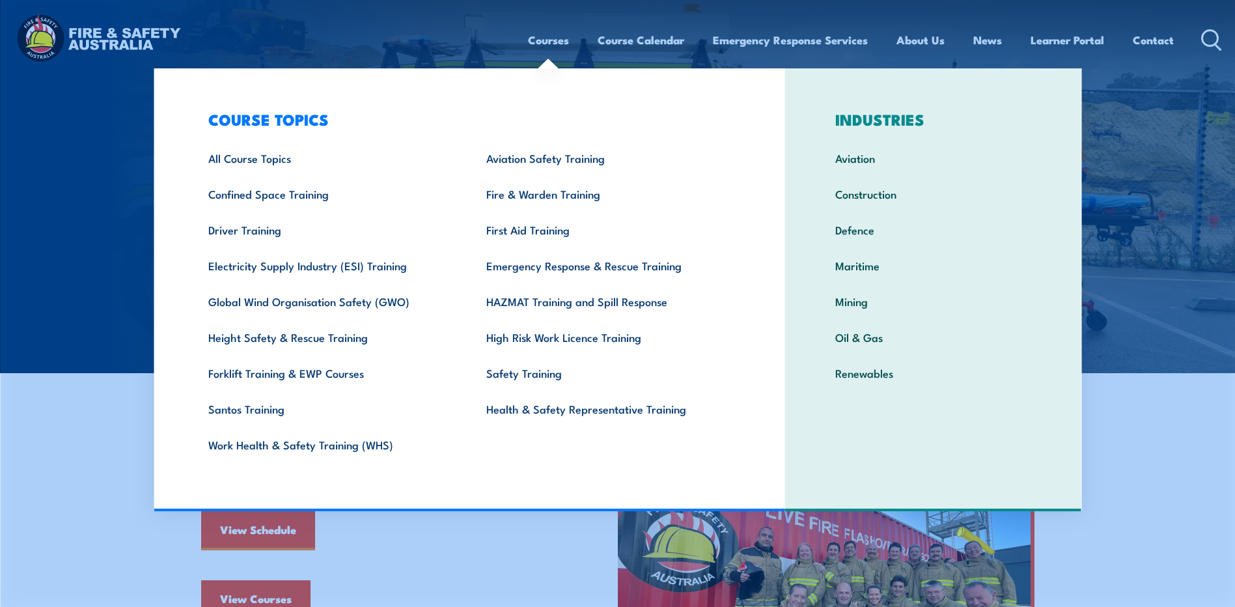  I want to click on a: Driver Training, so click(327, 229).